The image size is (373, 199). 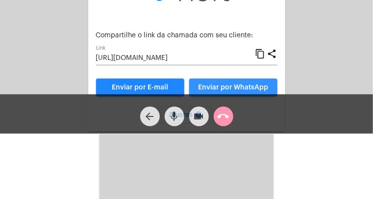 I want to click on mat-icon: videocam, so click(x=199, y=116).